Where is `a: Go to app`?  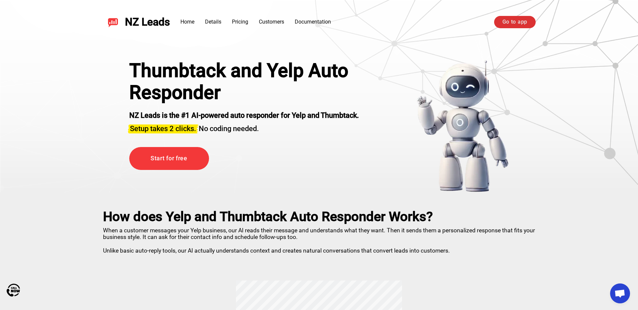 a: Go to app is located at coordinates (515, 22).